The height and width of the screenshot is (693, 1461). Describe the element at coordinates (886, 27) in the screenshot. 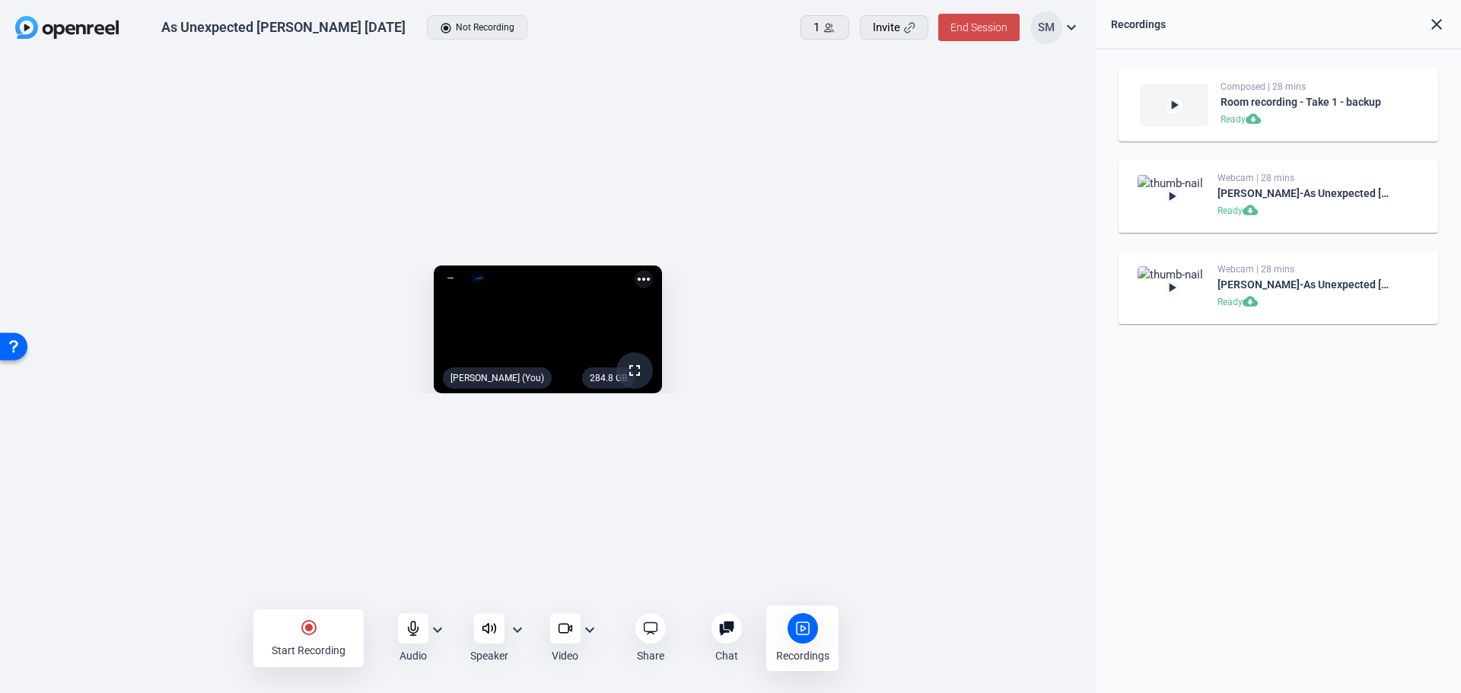

I see `span: Invite` at that location.